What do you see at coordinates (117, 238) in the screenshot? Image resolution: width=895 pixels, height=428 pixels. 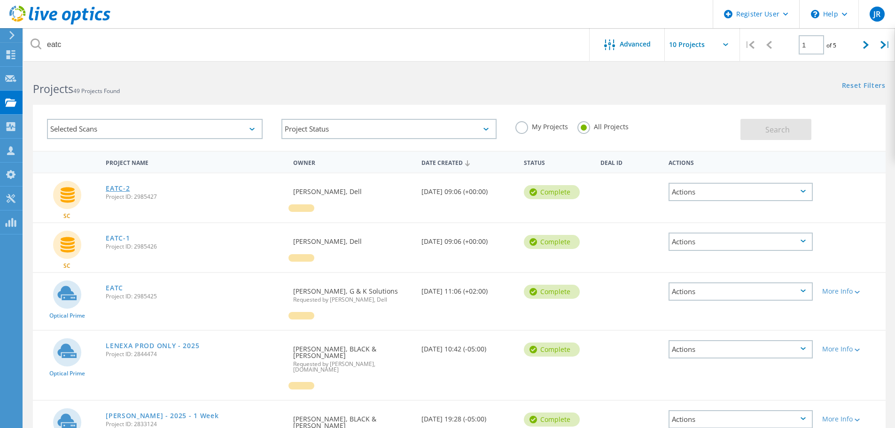 I see `a: EATC-1` at bounding box center [117, 238].